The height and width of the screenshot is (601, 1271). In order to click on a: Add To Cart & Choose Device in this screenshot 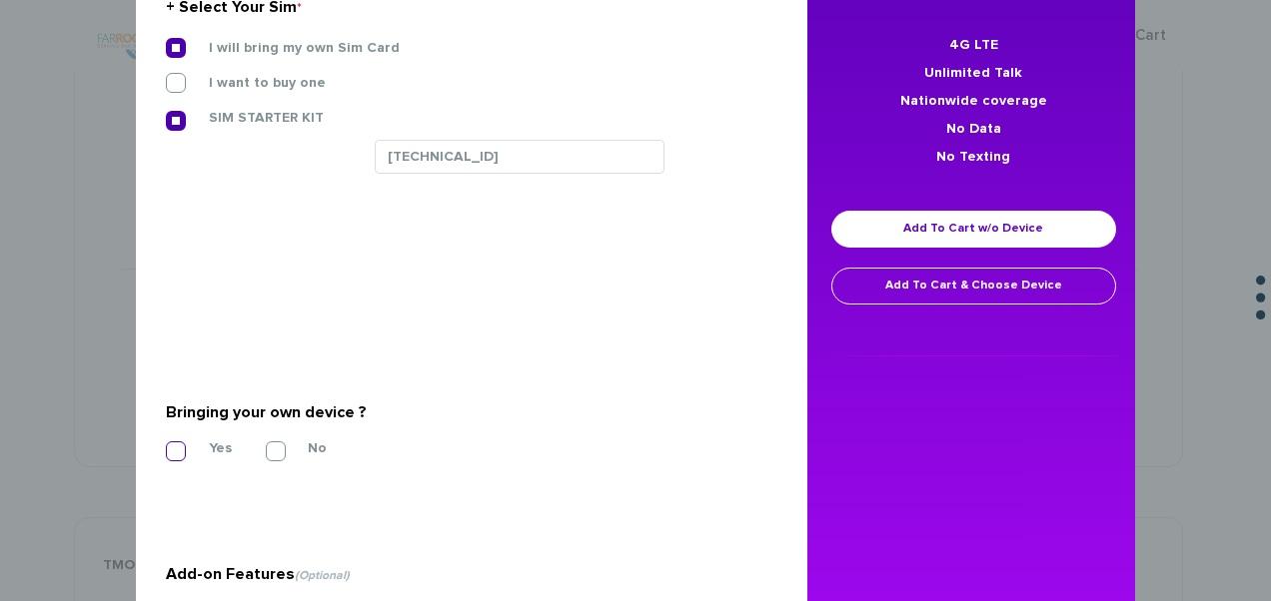, I will do `click(973, 286)`.